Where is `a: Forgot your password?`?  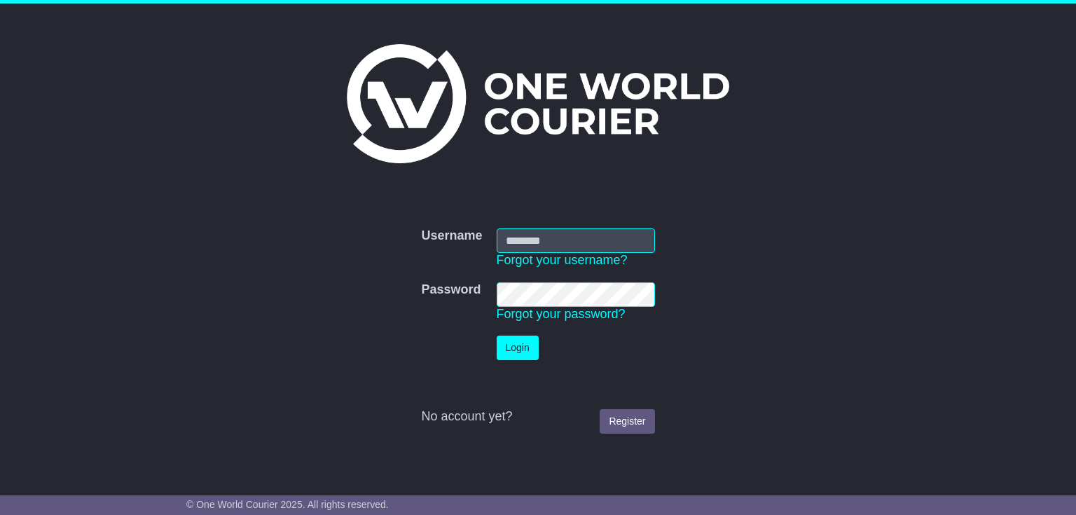 a: Forgot your password? is located at coordinates (561, 314).